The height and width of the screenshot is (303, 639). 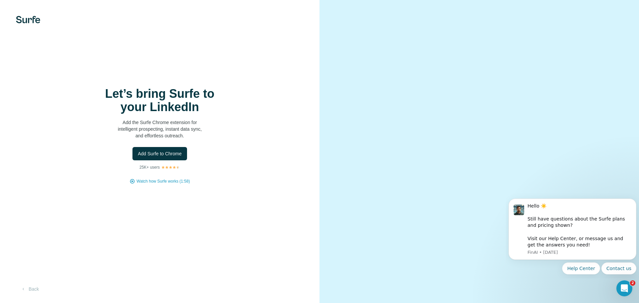 I want to click on img: Rating Stars, so click(x=171, y=168).